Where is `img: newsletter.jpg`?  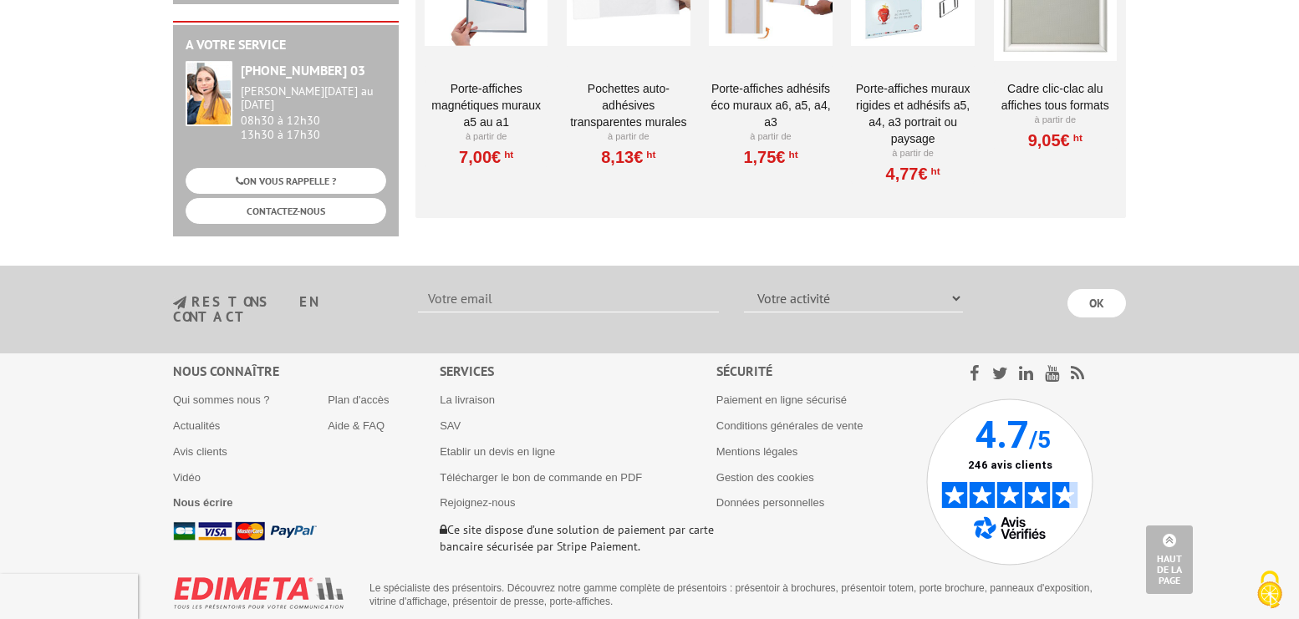 img: newsletter.jpg is located at coordinates (180, 303).